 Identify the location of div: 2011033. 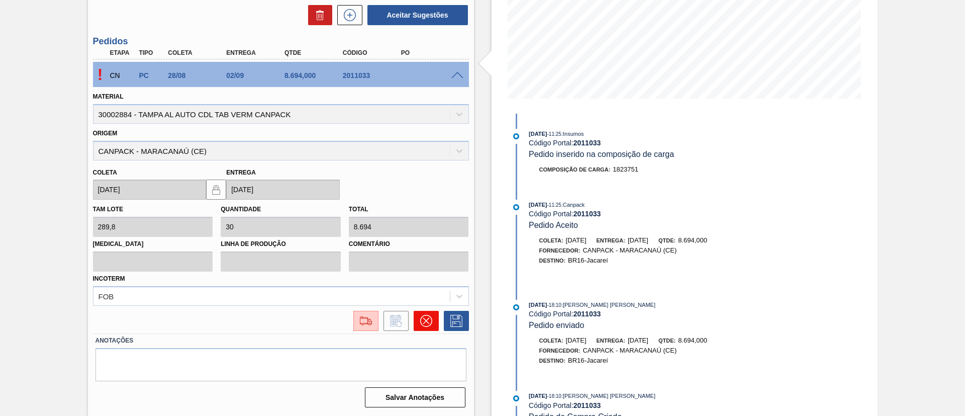
(373, 75).